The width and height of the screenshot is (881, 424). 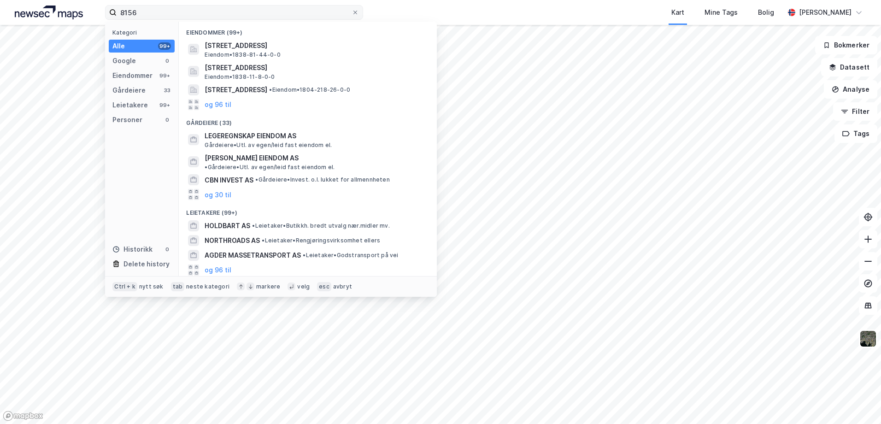 I want to click on span: Gårdeiere • Invest. o.l. lukket for allmennheten, so click(x=322, y=180).